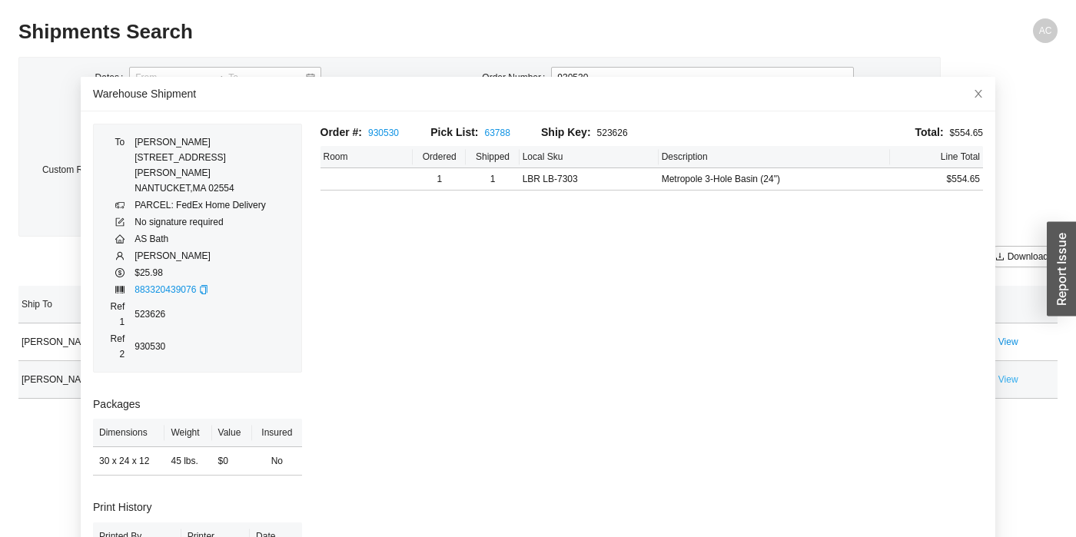  What do you see at coordinates (1028, 257) in the screenshot?
I see `span: Download` at bounding box center [1028, 257].